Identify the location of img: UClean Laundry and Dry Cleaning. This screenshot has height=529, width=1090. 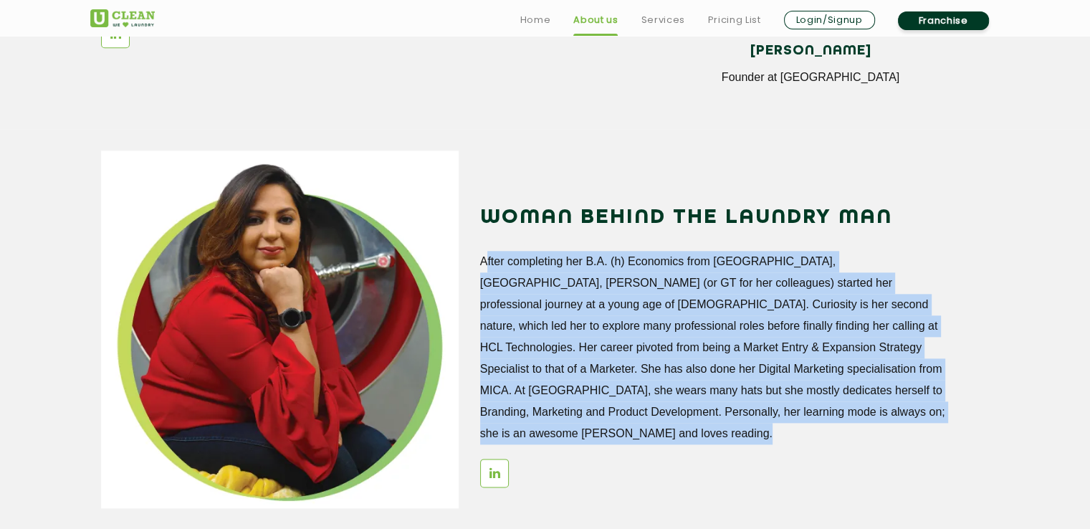
(123, 18).